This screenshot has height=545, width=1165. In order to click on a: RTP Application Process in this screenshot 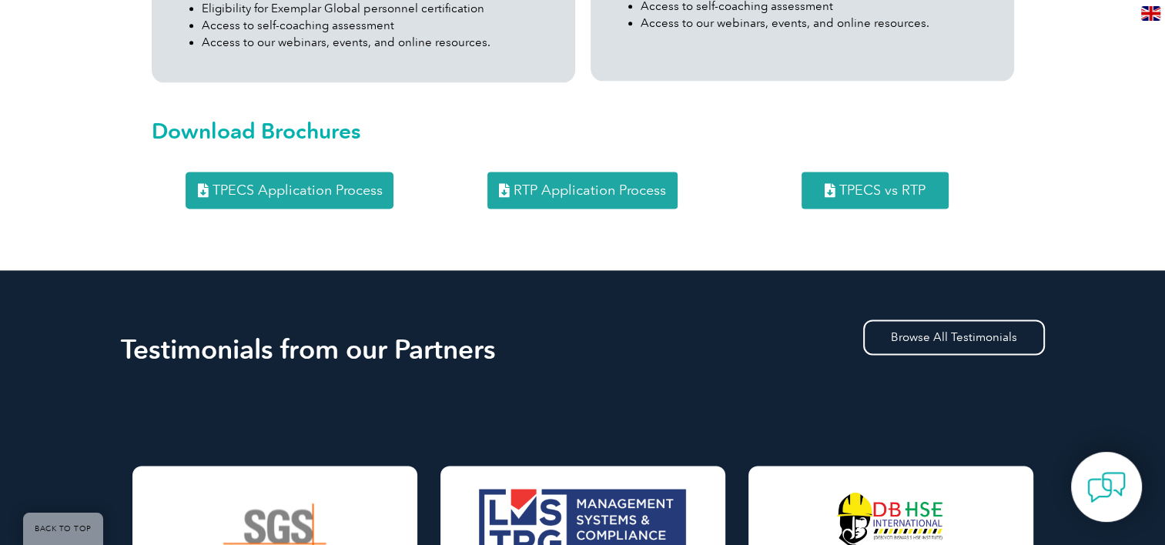, I will do `click(582, 190)`.